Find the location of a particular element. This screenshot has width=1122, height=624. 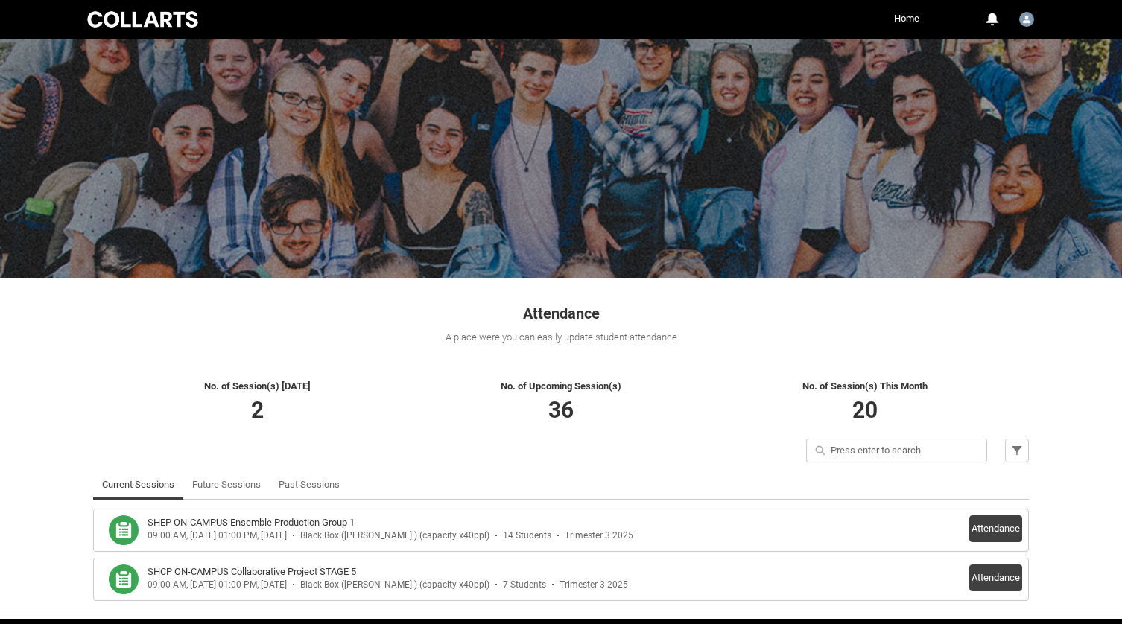

a: Future Sessions is located at coordinates (226, 485).